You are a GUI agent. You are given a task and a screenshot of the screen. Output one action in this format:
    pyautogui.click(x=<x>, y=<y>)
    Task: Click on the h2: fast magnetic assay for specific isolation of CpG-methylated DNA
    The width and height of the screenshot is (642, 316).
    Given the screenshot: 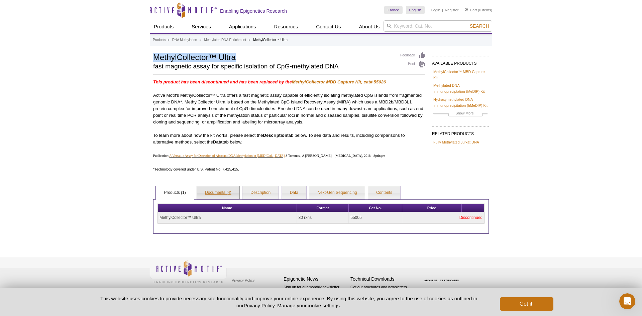 What is the action you would take?
    pyautogui.click(x=273, y=66)
    